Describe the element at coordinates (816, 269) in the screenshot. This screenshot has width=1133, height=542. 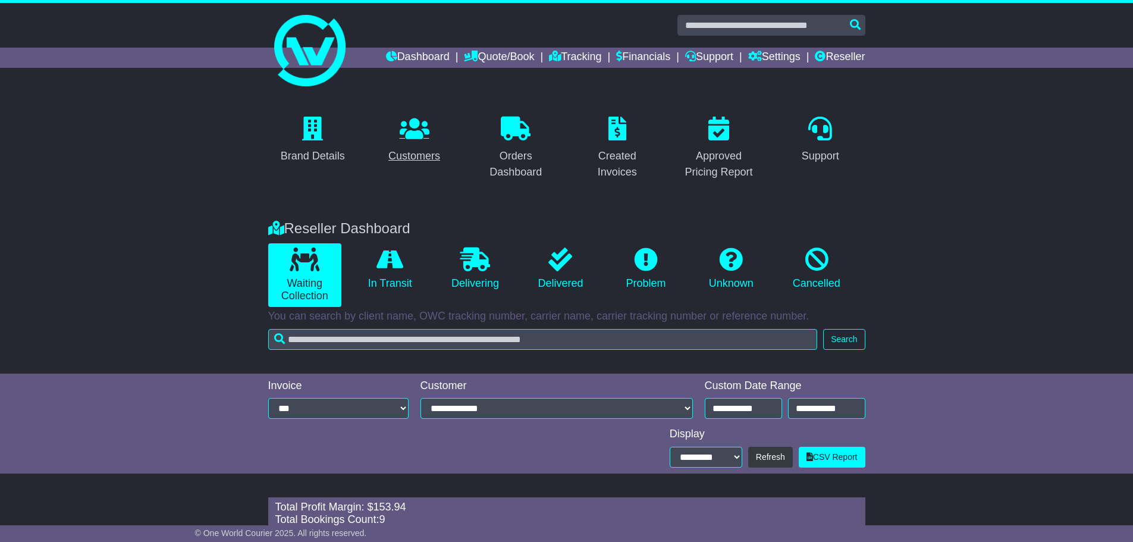
I see `a: Cancelled` at that location.